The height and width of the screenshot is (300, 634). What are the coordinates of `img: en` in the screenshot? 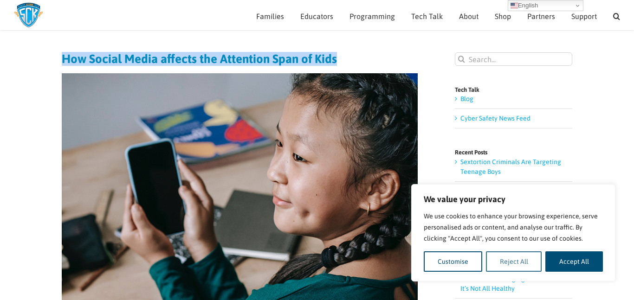 It's located at (514, 6).